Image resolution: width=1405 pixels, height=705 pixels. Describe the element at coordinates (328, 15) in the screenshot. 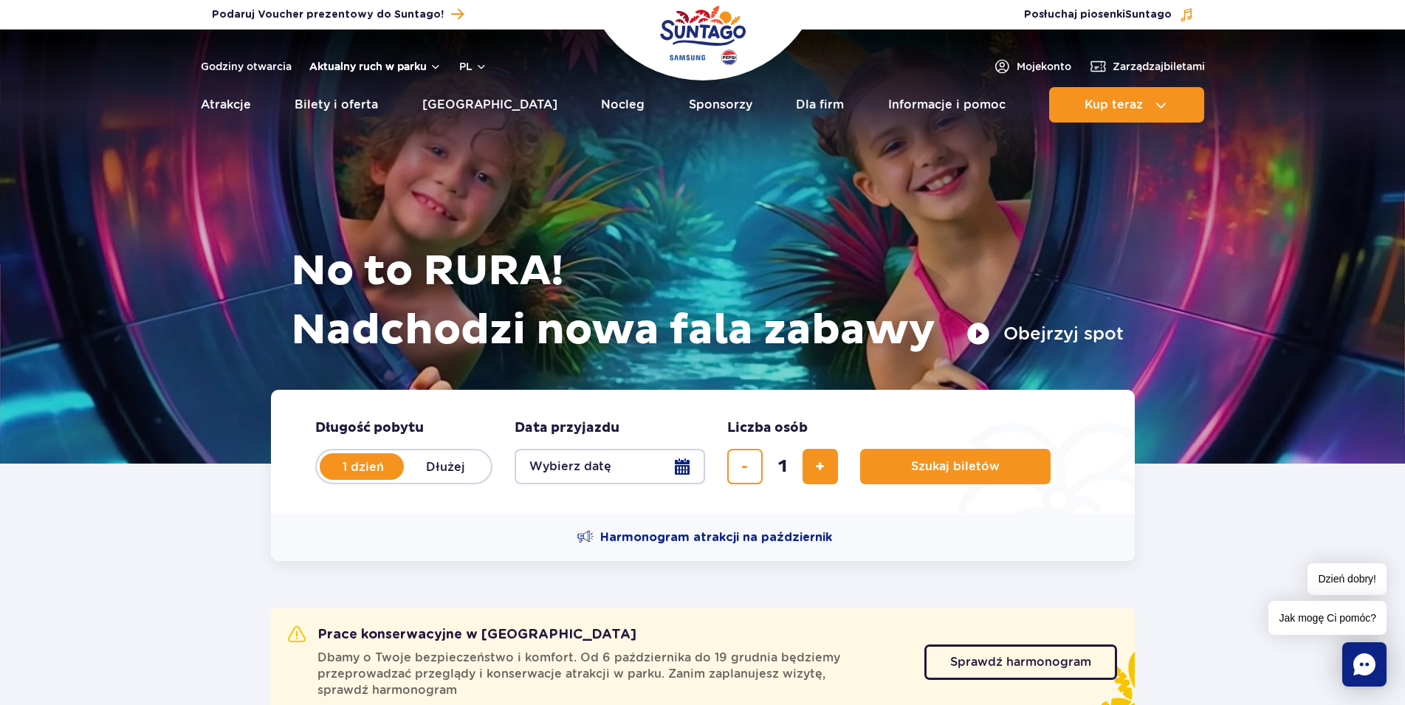

I see `span: Podaruj Voucher prezentowy do Suntago!` at that location.